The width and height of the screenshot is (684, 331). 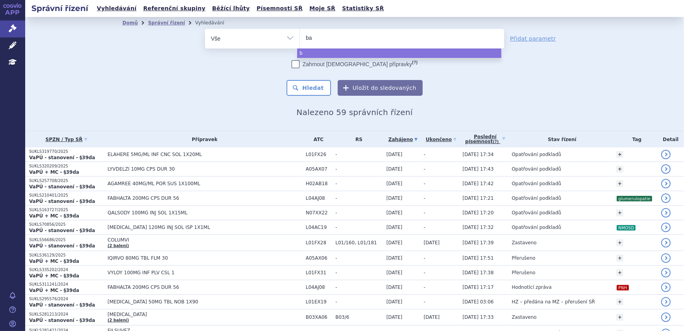 What do you see at coordinates (309, 88) in the screenshot?
I see `button: Hledat` at bounding box center [309, 88].